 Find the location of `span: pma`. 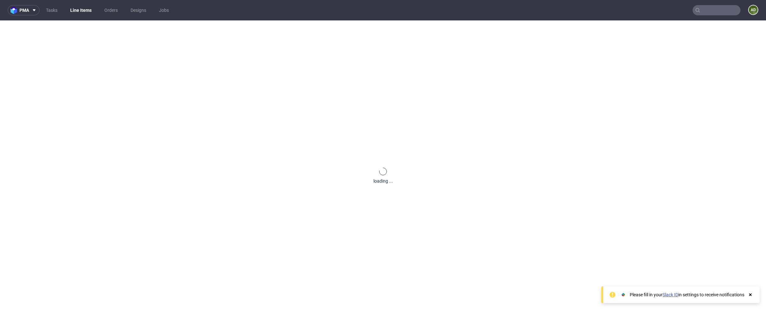

span: pma is located at coordinates (24, 10).